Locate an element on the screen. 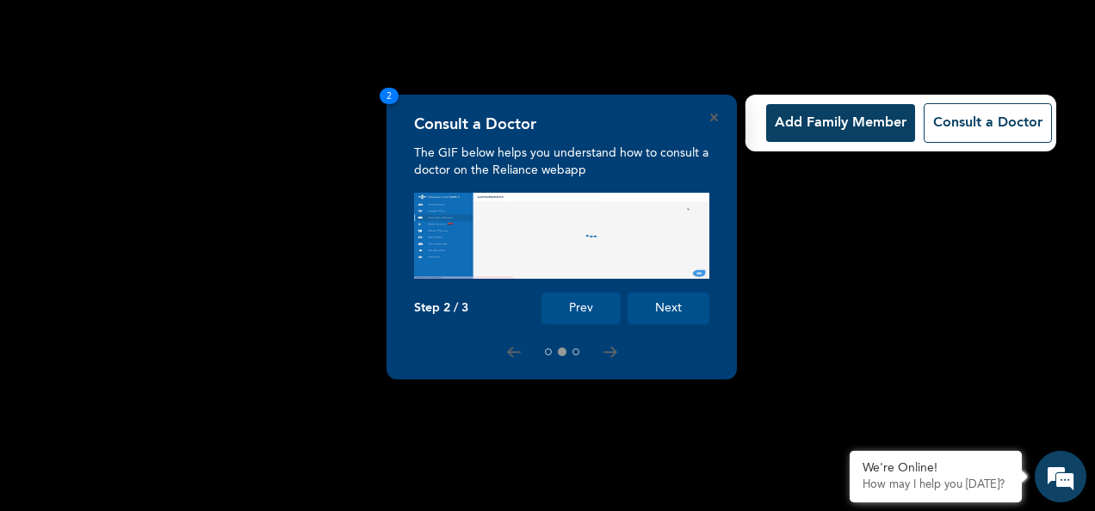 This screenshot has width=1095, height=511. img: consult_tour.f0374f2500000a21e88d.gif is located at coordinates (561, 236).